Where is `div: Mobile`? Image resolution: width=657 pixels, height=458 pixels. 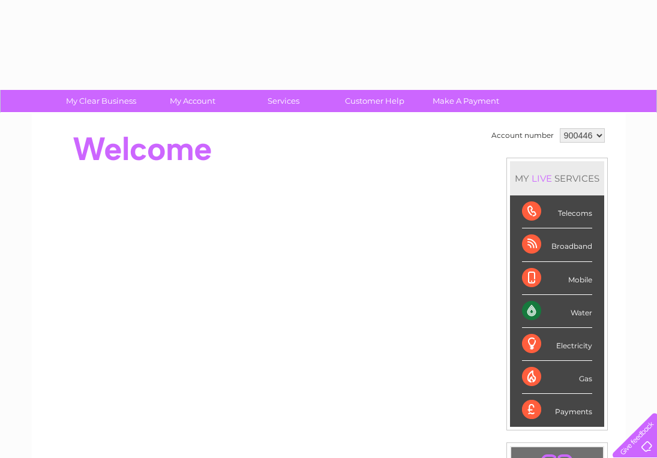
div: Mobile is located at coordinates (557, 278).